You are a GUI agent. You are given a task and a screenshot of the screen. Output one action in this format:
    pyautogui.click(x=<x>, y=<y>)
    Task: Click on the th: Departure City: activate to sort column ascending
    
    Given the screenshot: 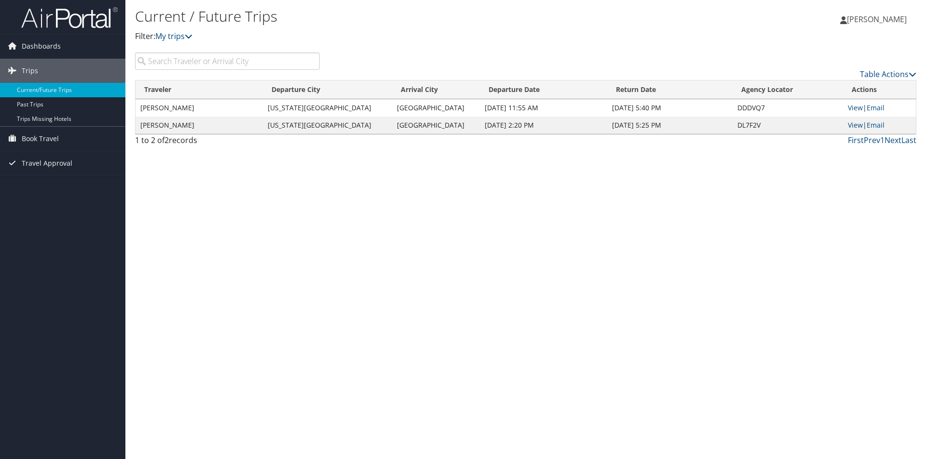 What is the action you would take?
    pyautogui.click(x=327, y=90)
    